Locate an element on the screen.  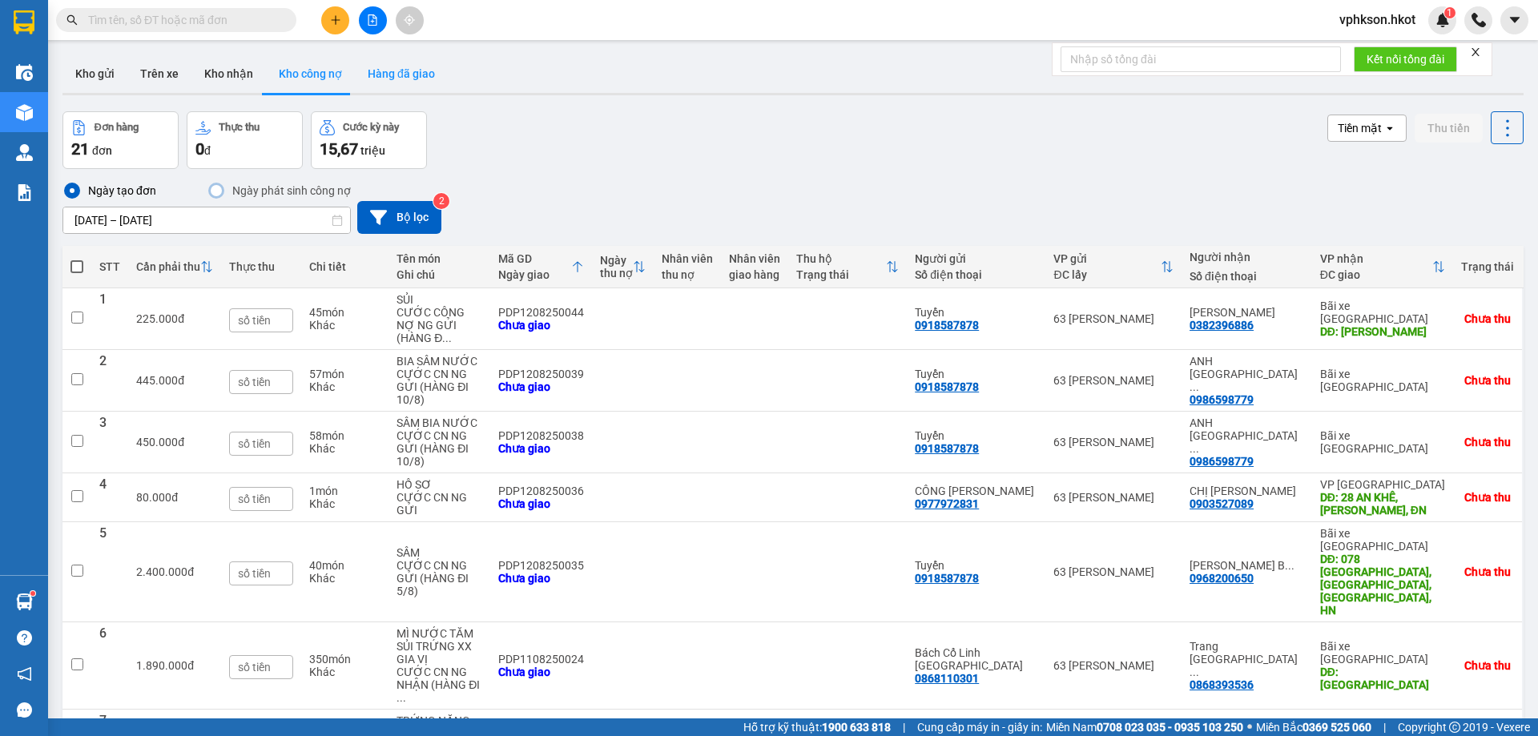
div: VP nhận is located at coordinates (1377, 259).